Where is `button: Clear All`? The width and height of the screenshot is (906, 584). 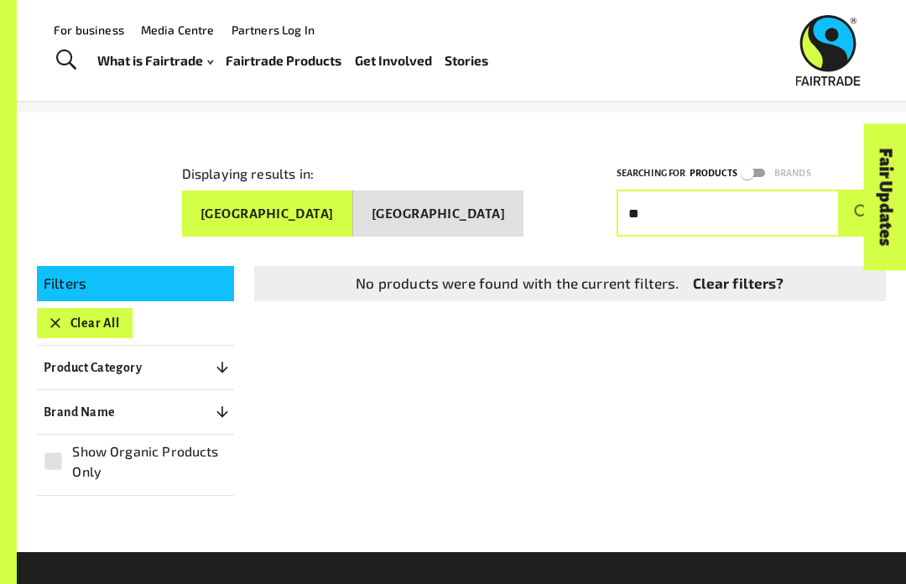
button: Clear All is located at coordinates (85, 323).